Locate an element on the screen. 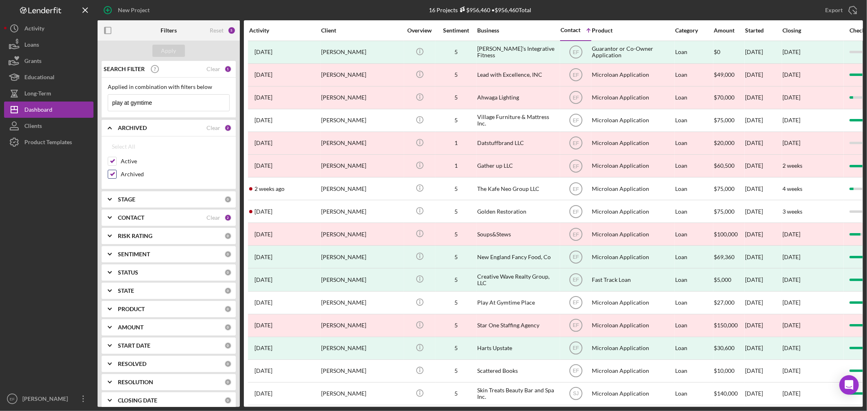 This screenshot has width=867, height=411. div: $69,360 is located at coordinates (729, 257).